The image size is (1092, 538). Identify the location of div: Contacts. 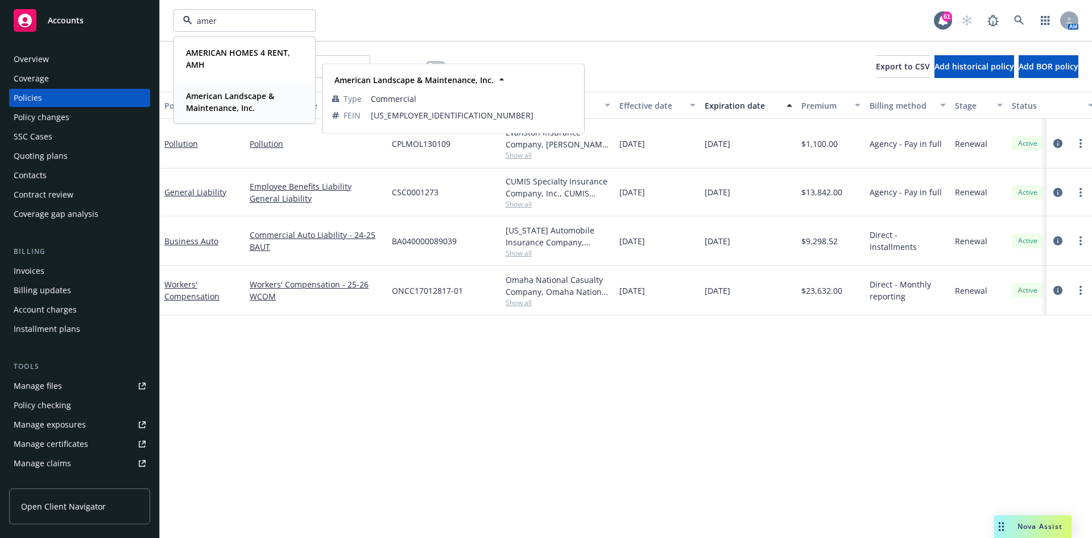
(30, 175).